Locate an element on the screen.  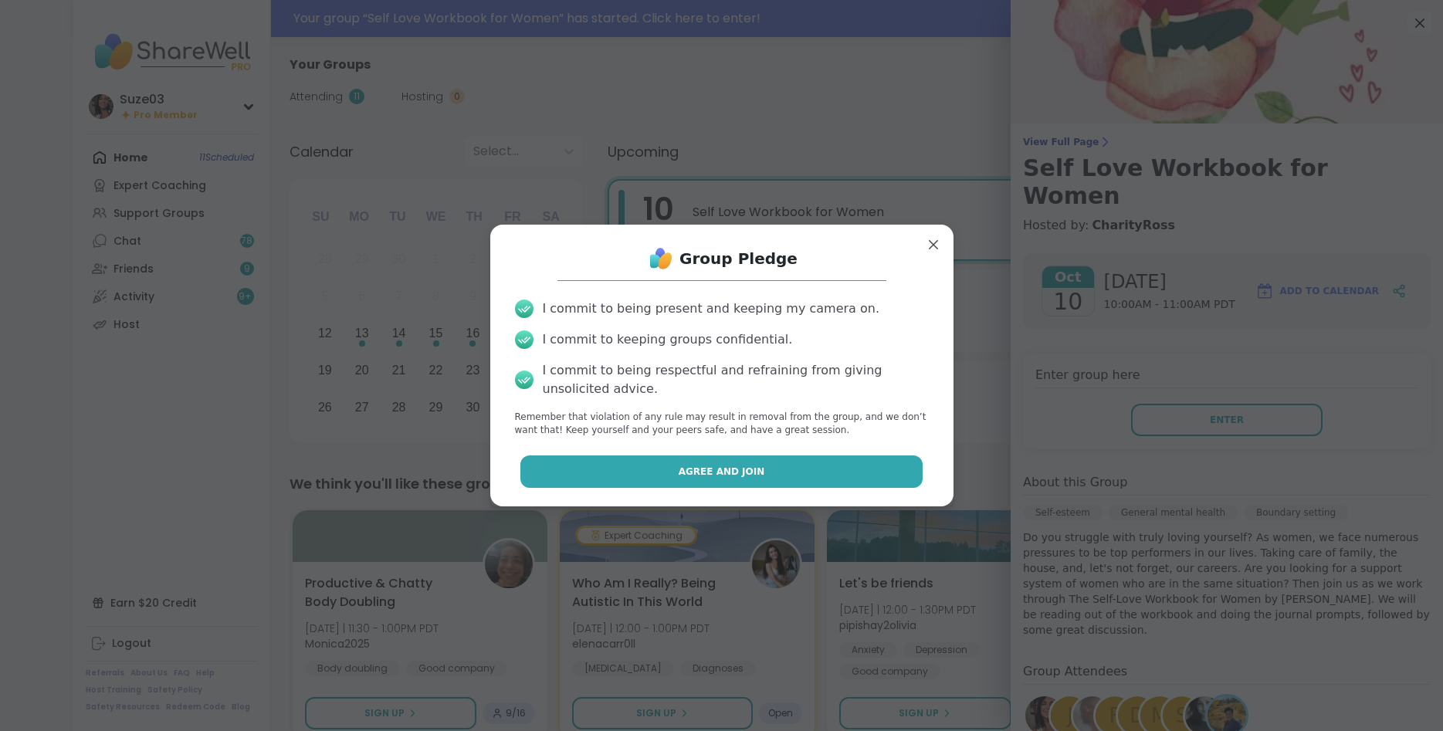
div: I commit to keeping groups confidential. is located at coordinates (668, 340).